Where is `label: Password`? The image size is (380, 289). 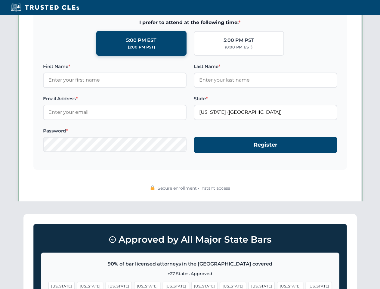 label: Password is located at coordinates (115, 131).